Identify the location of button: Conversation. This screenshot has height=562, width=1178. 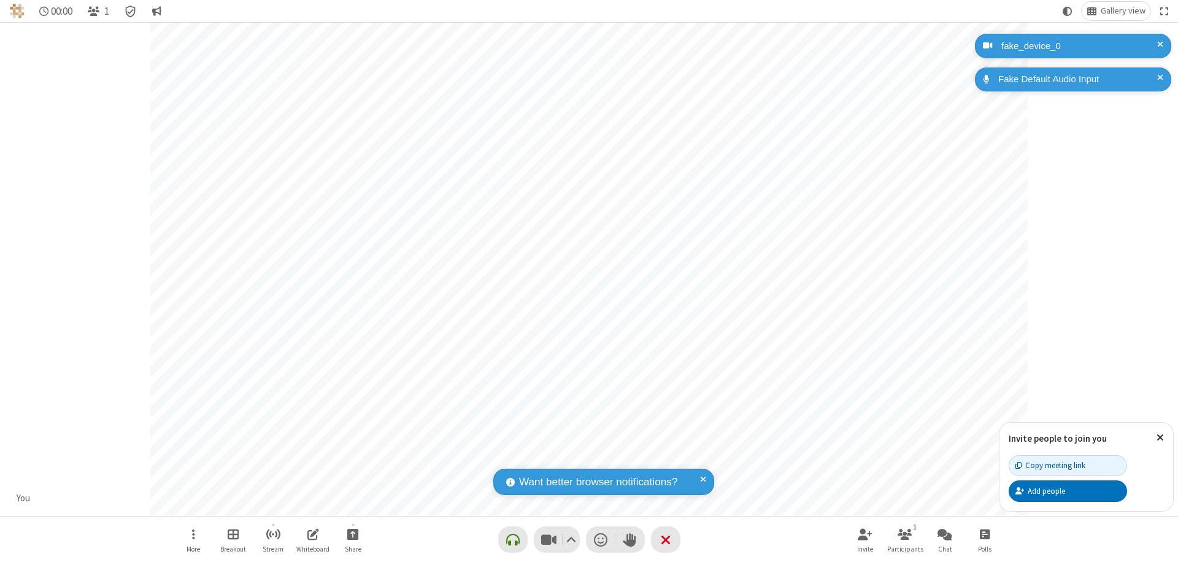
(157, 11).